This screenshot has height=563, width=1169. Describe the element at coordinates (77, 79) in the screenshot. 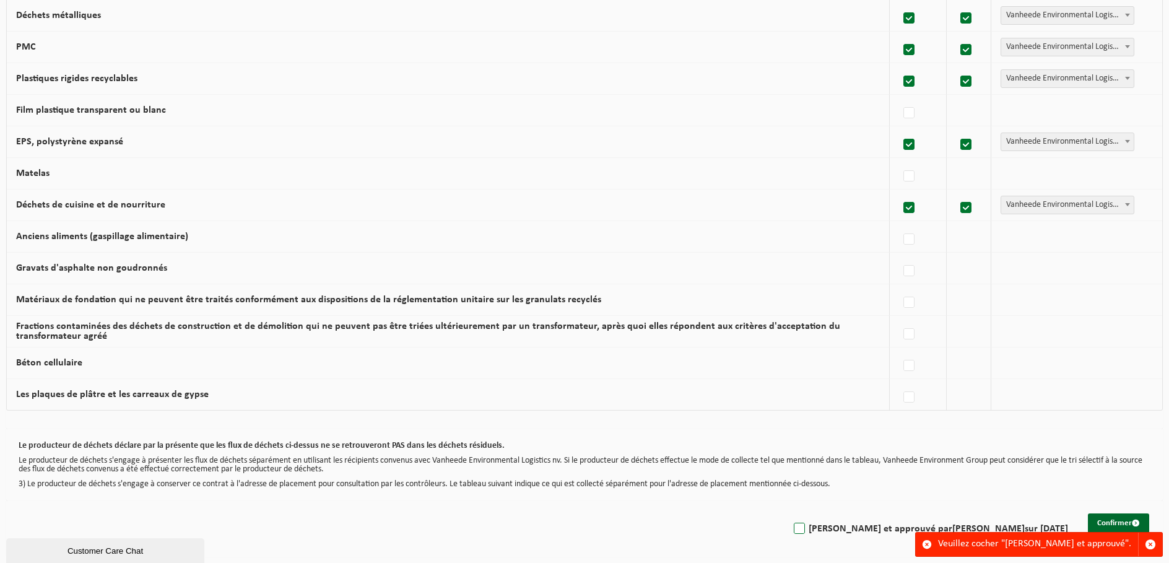

I see `label: Plastiques rigides recyclables` at that location.